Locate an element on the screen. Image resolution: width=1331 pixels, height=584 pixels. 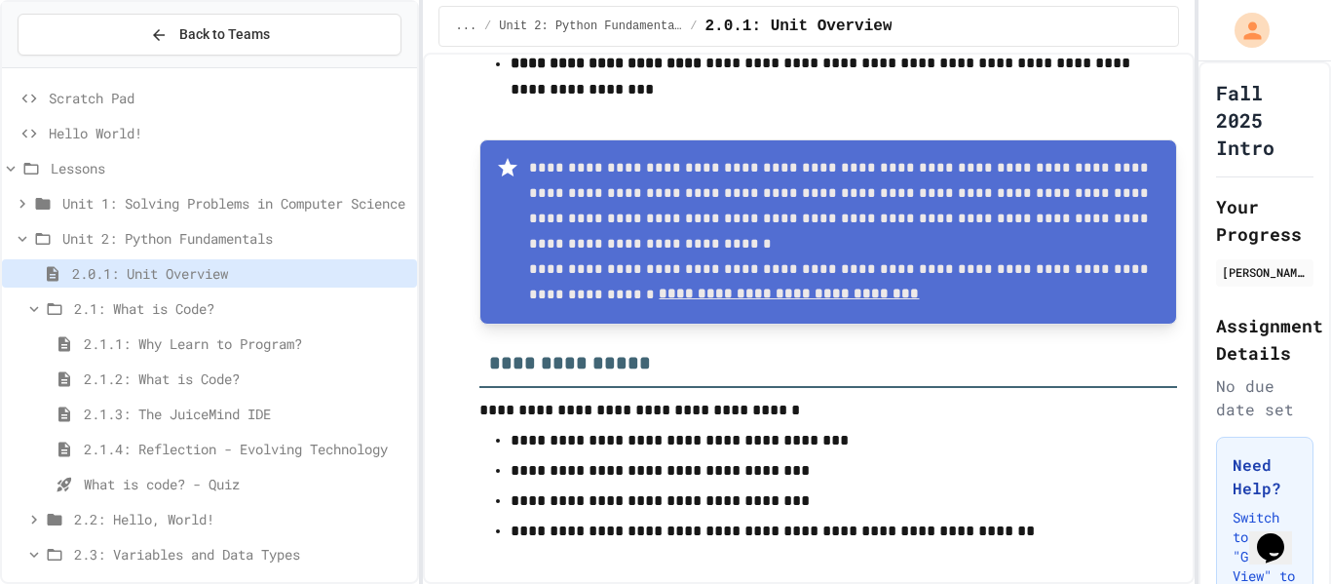
div: My Account is located at coordinates (1244, 30).